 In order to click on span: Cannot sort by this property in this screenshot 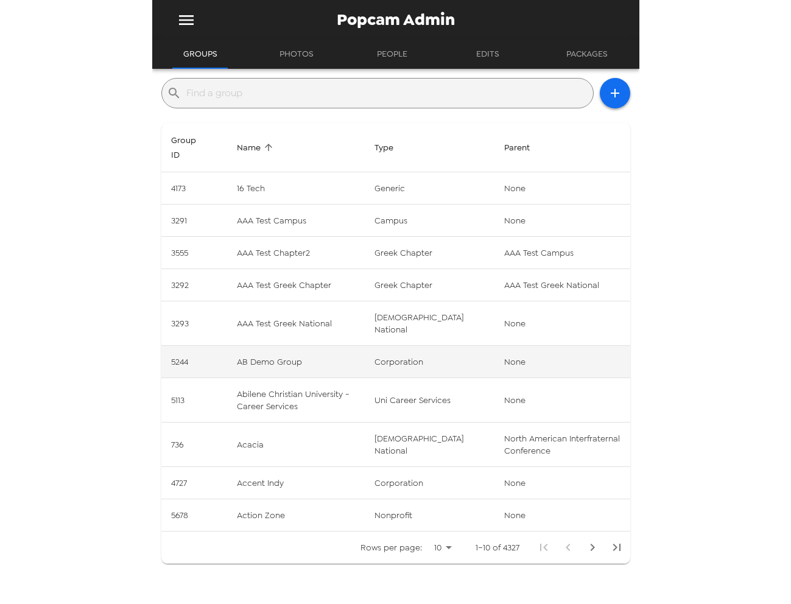, I will do `click(525, 147)`.